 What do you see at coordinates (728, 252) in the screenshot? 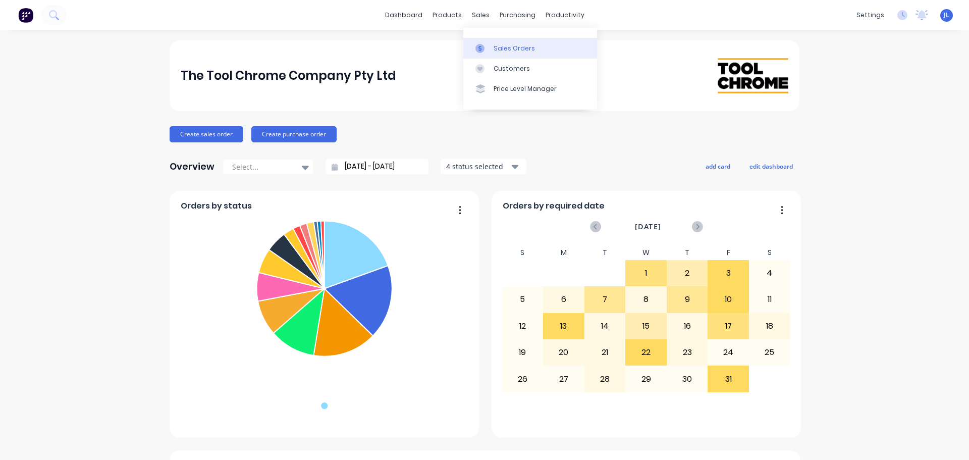
I see `div: F` at bounding box center [728, 252].